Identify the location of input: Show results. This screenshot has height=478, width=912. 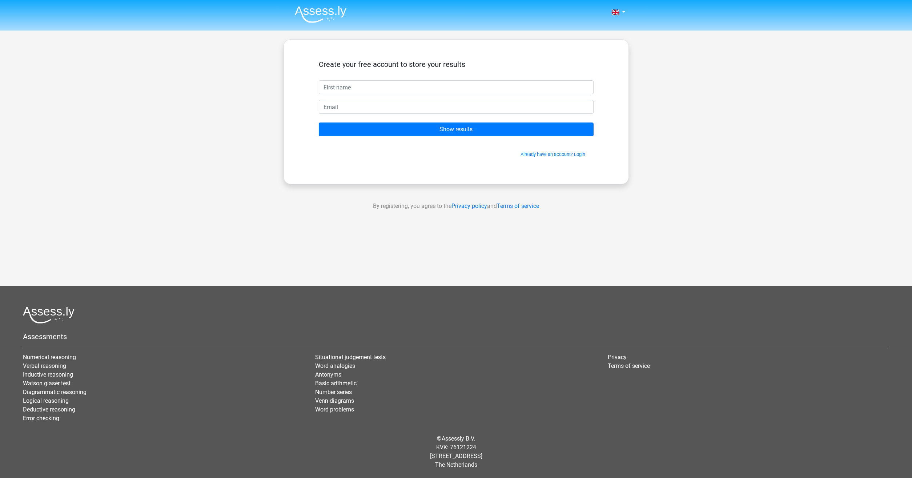
(456, 129).